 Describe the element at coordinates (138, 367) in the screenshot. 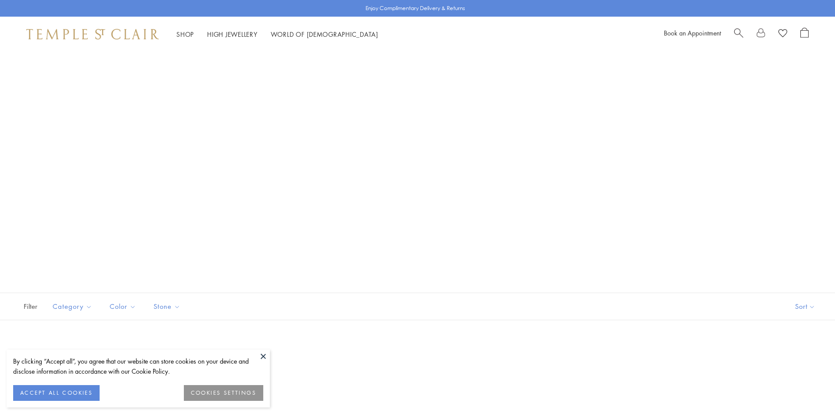

I see `div: By clicking “Accept all”, you agree that our website can store cookies on your device and disclos...` at that location.